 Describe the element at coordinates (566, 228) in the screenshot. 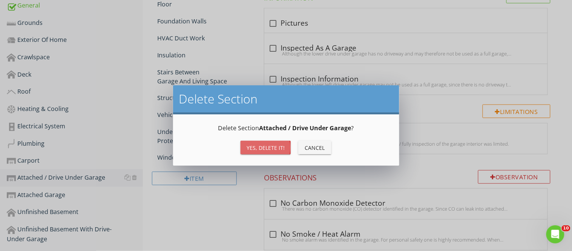

I see `span: 10` at that location.